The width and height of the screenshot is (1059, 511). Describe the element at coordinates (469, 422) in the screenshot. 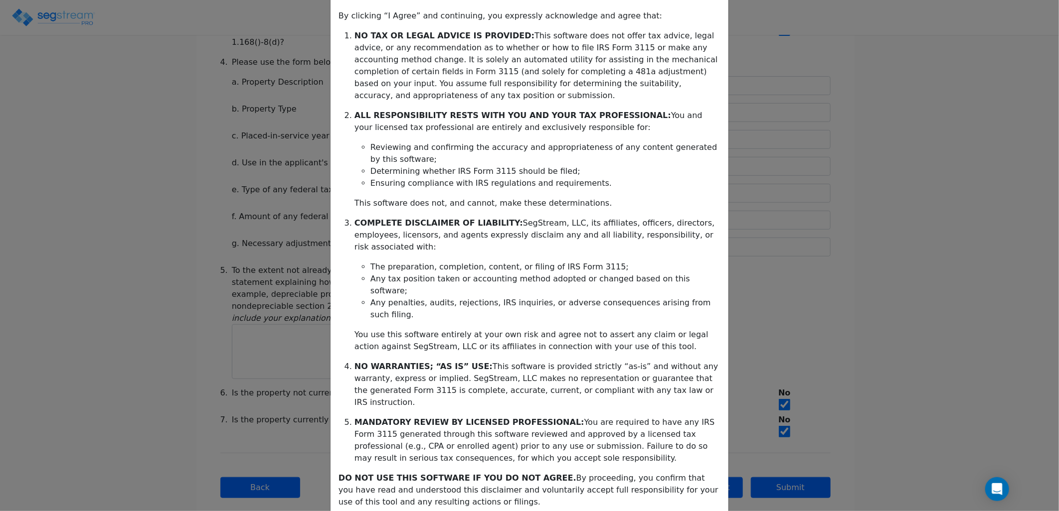

I see `b: MANDATORY REVIEW BY LICENSED PROFESSIONAL:` at that location.